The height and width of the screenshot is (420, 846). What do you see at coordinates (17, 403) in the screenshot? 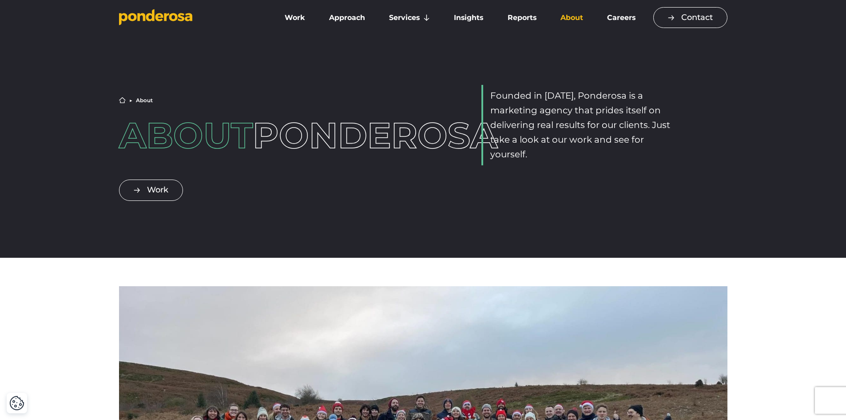
I see `button: Cookie Settings` at bounding box center [17, 403].